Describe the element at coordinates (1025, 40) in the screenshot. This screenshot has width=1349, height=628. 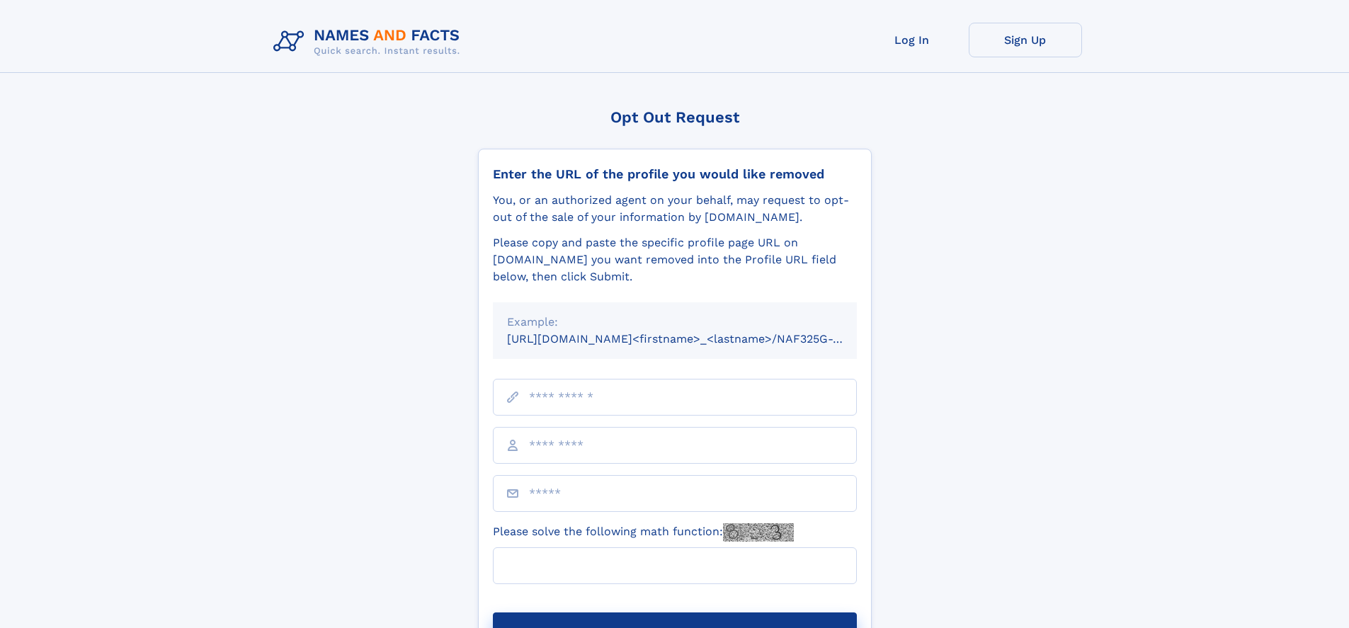
I see `a: Sign Up` at that location.